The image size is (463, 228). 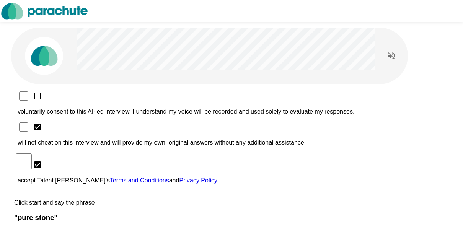 What do you see at coordinates (232, 143) in the screenshot?
I see `p: I will not cheat on this interview and will provide my own, original answers without any addition...` at bounding box center [232, 143].